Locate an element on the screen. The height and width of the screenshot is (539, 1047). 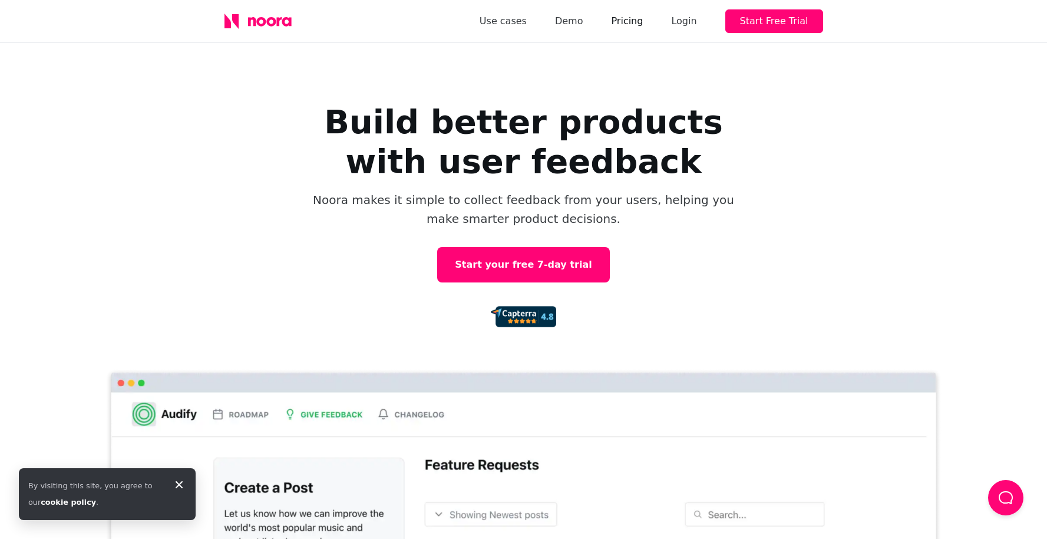
p: Noora makes it simple to collect feedback from your users, helping you make smarter product decis... is located at coordinates (524, 209).